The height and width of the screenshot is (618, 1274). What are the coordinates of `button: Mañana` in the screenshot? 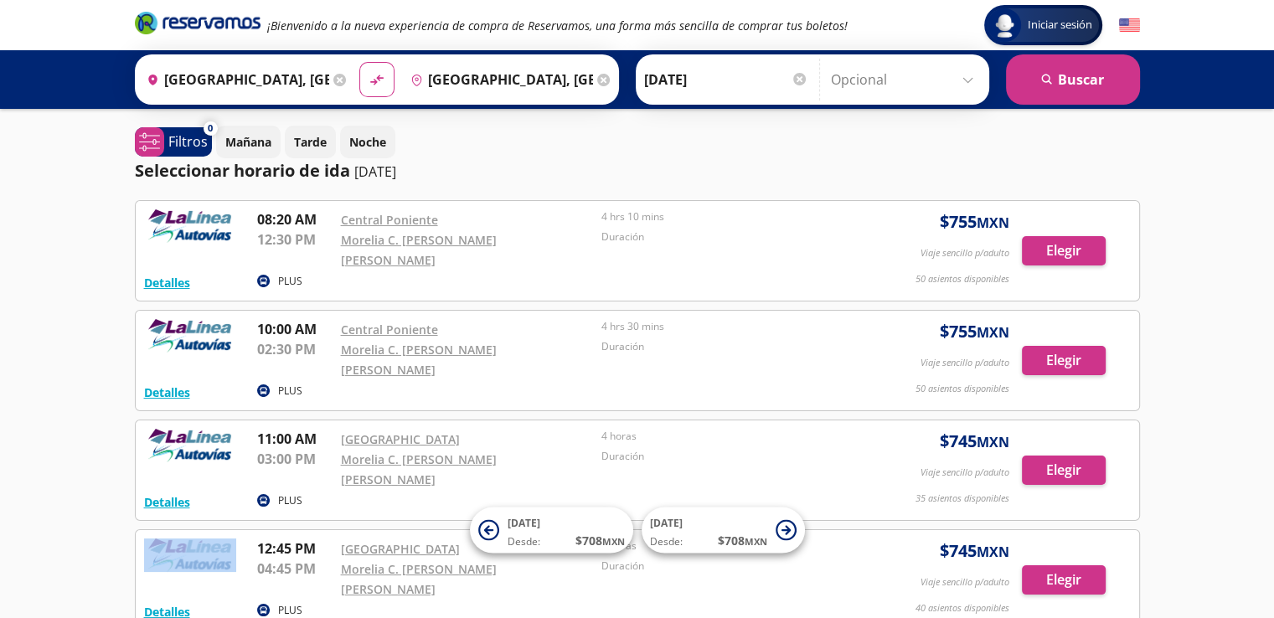 It's located at (248, 142).